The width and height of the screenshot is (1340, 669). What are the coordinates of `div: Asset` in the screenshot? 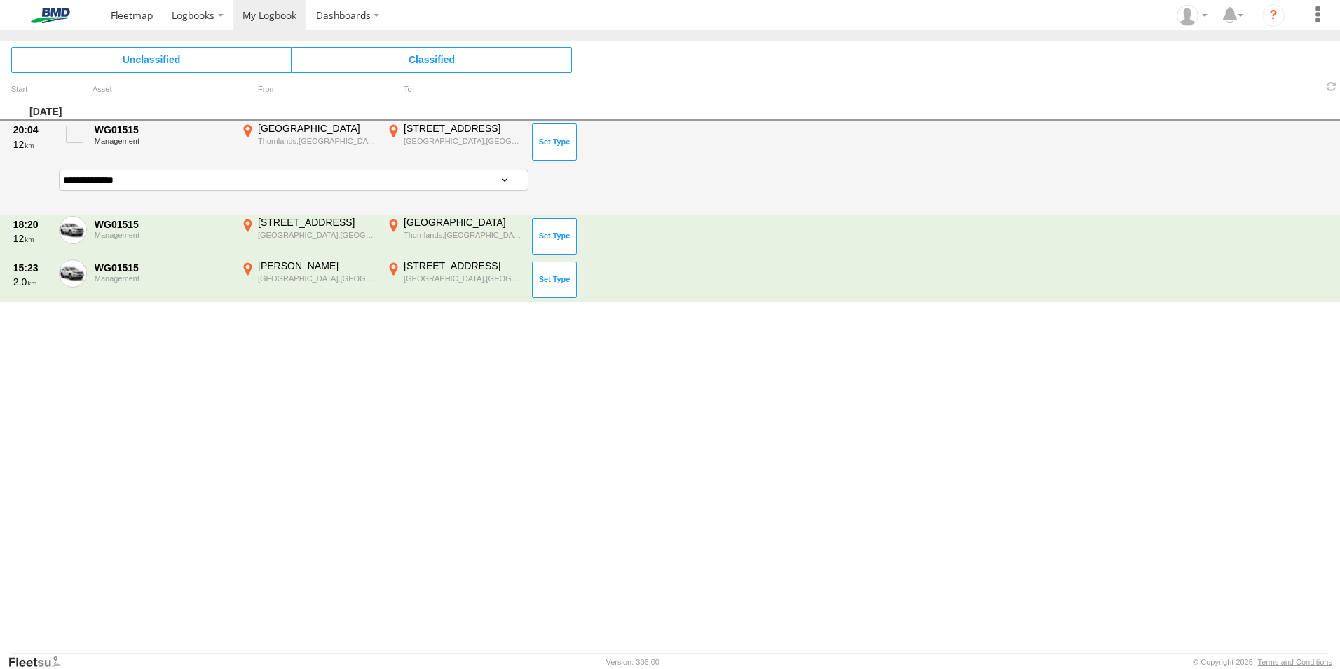 It's located at (163, 90).